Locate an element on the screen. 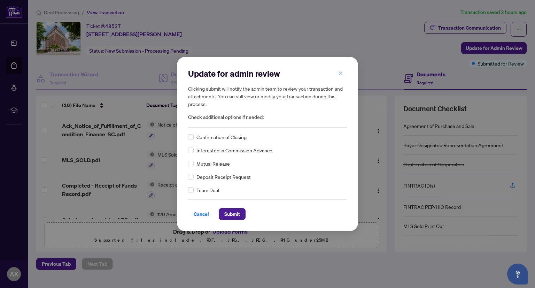  button: Open asap is located at coordinates (517, 274).